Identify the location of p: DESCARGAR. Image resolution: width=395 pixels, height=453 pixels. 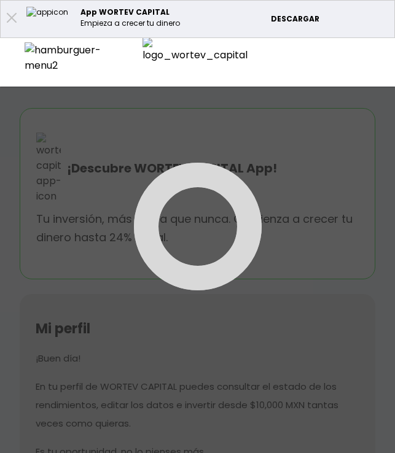
(329, 19).